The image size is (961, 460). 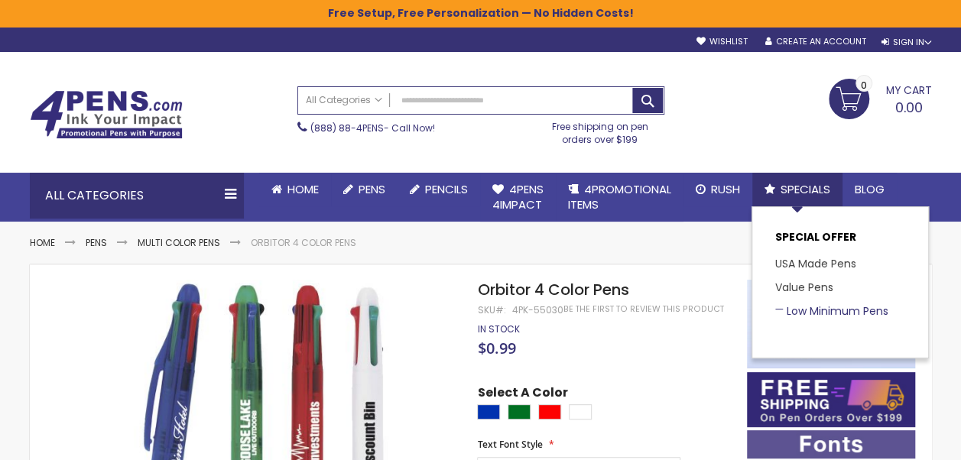 I want to click on strong: SKU, so click(x=491, y=310).